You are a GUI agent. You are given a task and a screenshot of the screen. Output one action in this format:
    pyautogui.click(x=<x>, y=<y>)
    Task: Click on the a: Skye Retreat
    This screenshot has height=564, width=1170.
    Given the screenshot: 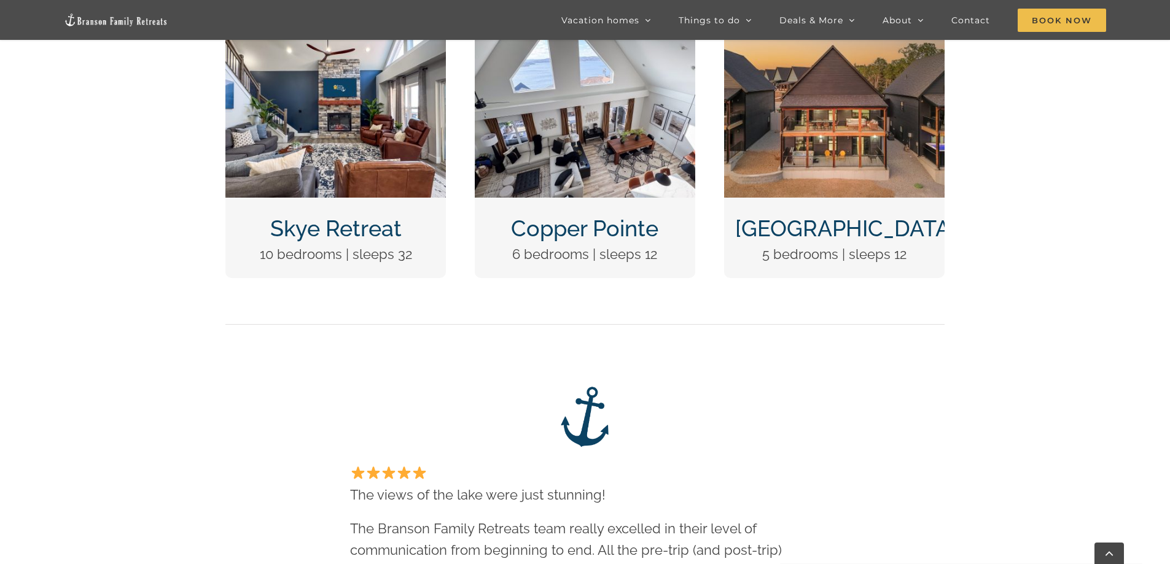 What is the action you would take?
    pyautogui.click(x=336, y=228)
    